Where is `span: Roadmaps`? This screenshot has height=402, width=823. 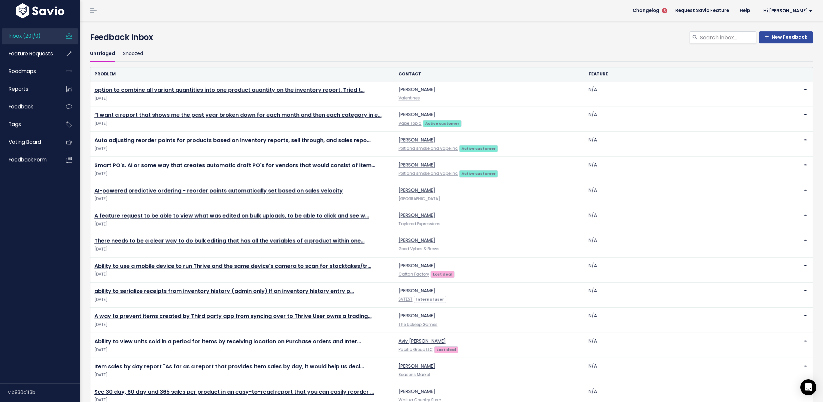 span: Roadmaps is located at coordinates (22, 71).